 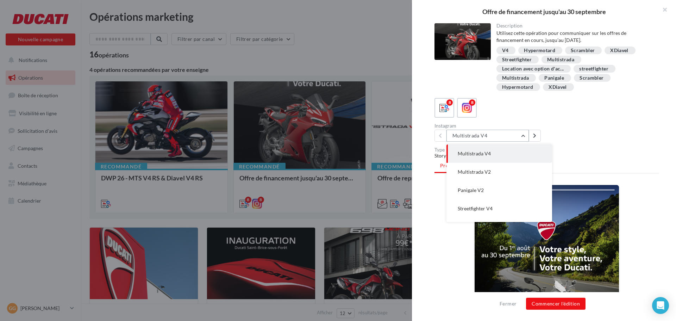 I want to click on div: Panigale, so click(x=554, y=78).